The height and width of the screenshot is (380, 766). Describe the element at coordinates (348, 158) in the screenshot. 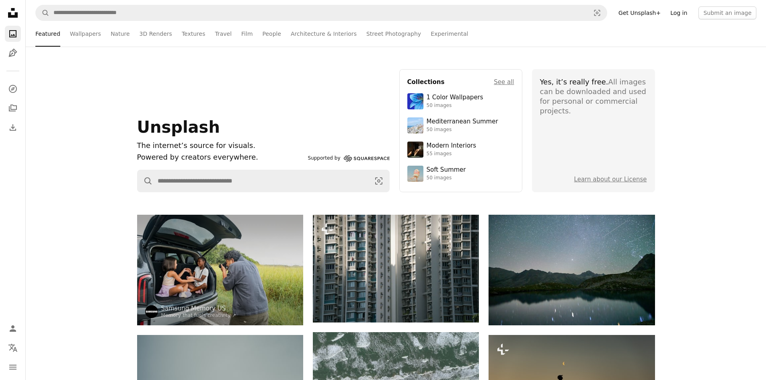

I see `div: Supported by` at that location.